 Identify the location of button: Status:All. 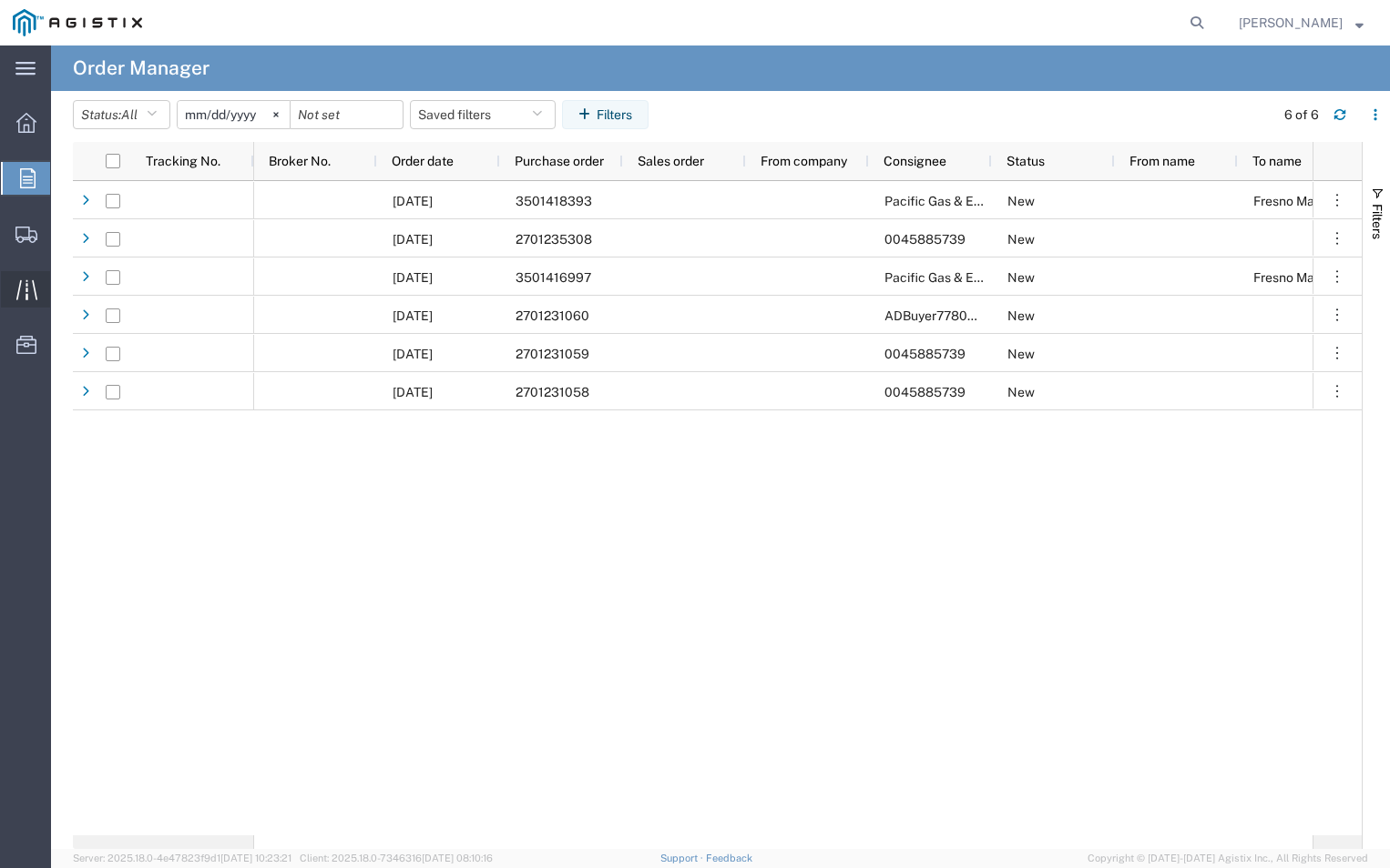
(121, 114).